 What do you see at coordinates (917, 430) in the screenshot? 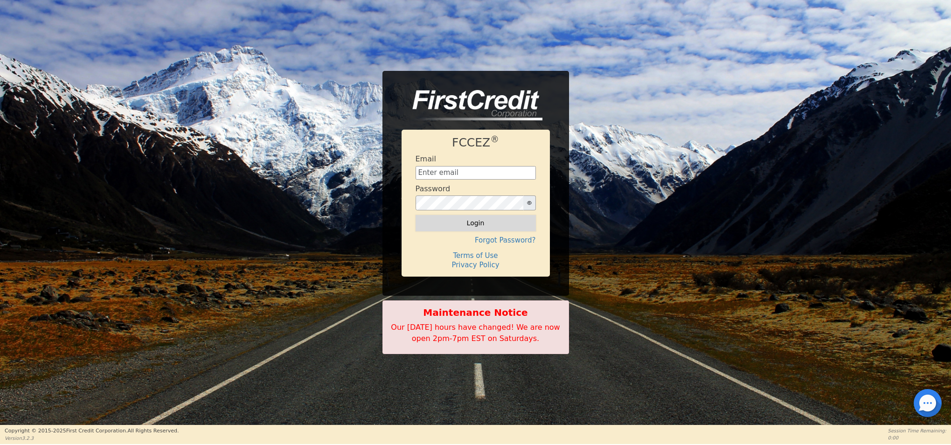
I see `p: Session Time Remaining:` at bounding box center [917, 430].